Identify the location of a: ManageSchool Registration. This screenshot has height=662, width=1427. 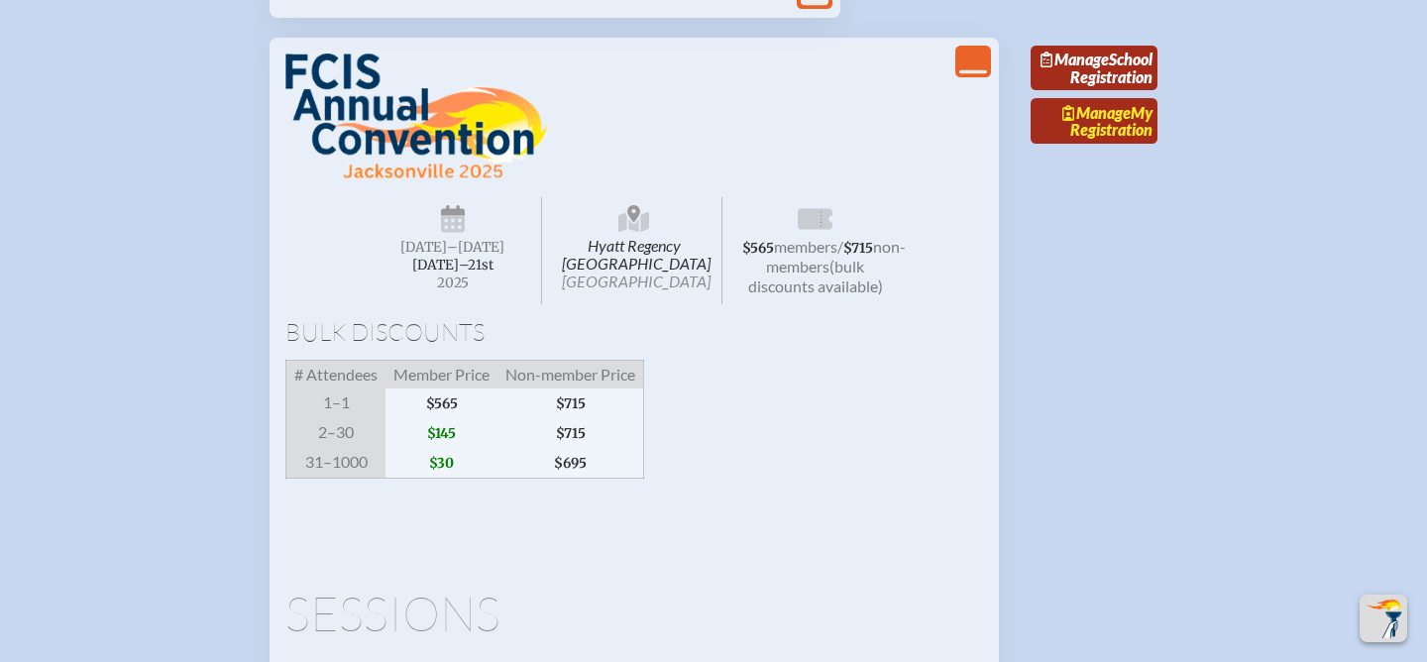
(1094, 68).